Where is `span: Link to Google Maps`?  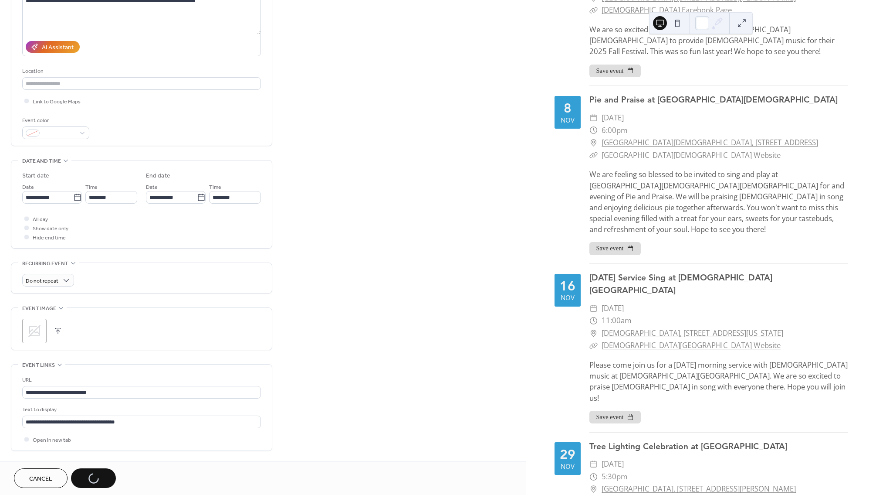 span: Link to Google Maps is located at coordinates (57, 102).